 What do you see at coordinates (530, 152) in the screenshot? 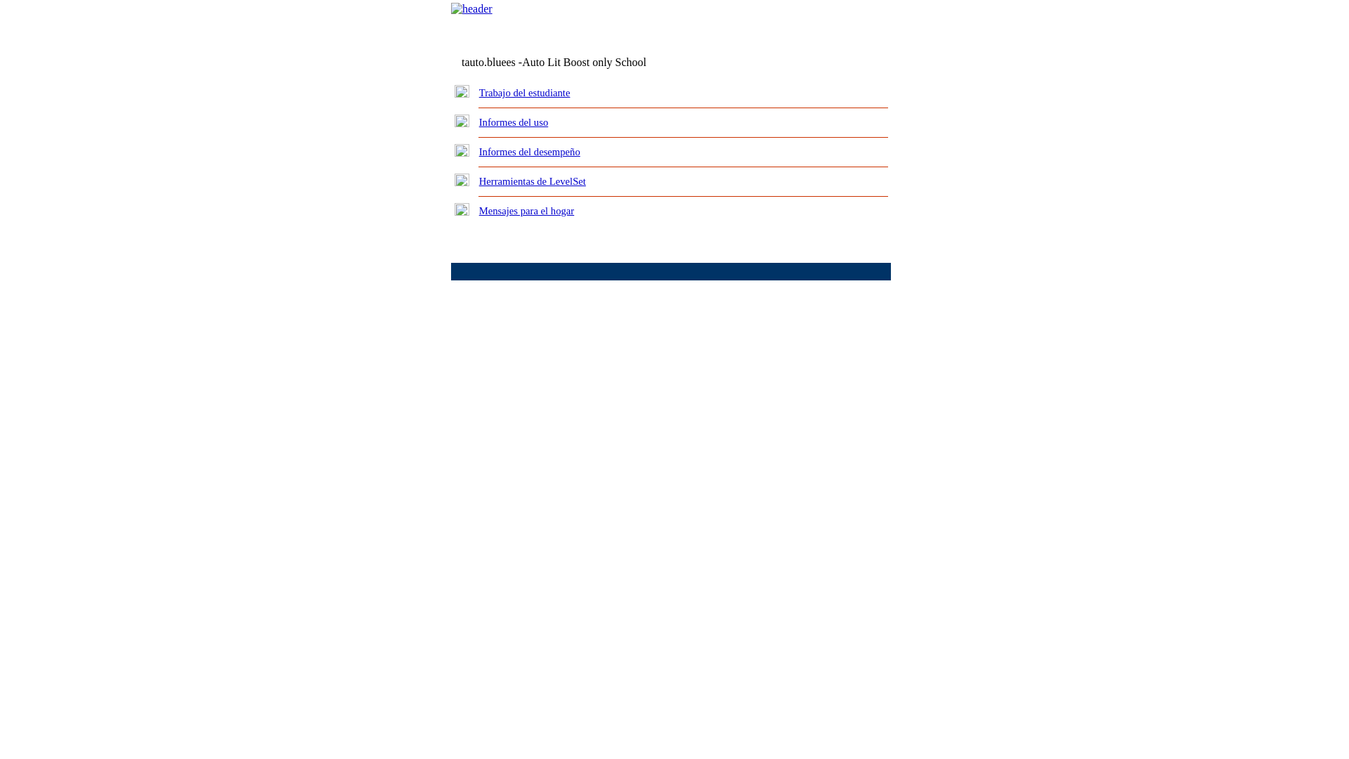
I see `a: Informes del desempeño` at bounding box center [530, 152].